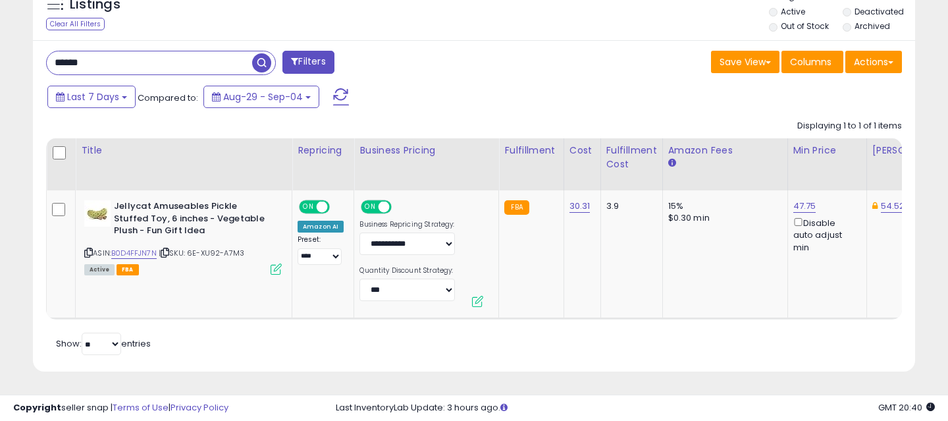 The width and height of the screenshot is (948, 421). Describe the element at coordinates (872, 26) in the screenshot. I see `label: Archived` at that location.